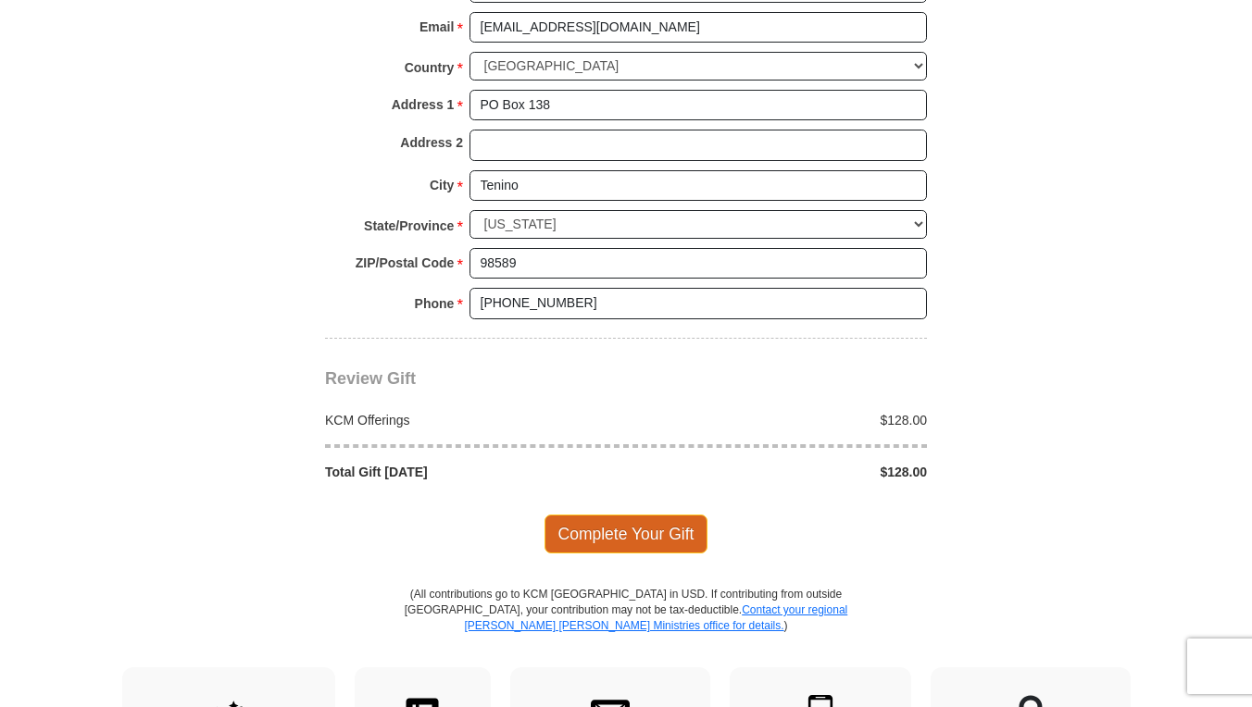 The image size is (1252, 707). I want to click on span: Complete Your Gift, so click(626, 534).